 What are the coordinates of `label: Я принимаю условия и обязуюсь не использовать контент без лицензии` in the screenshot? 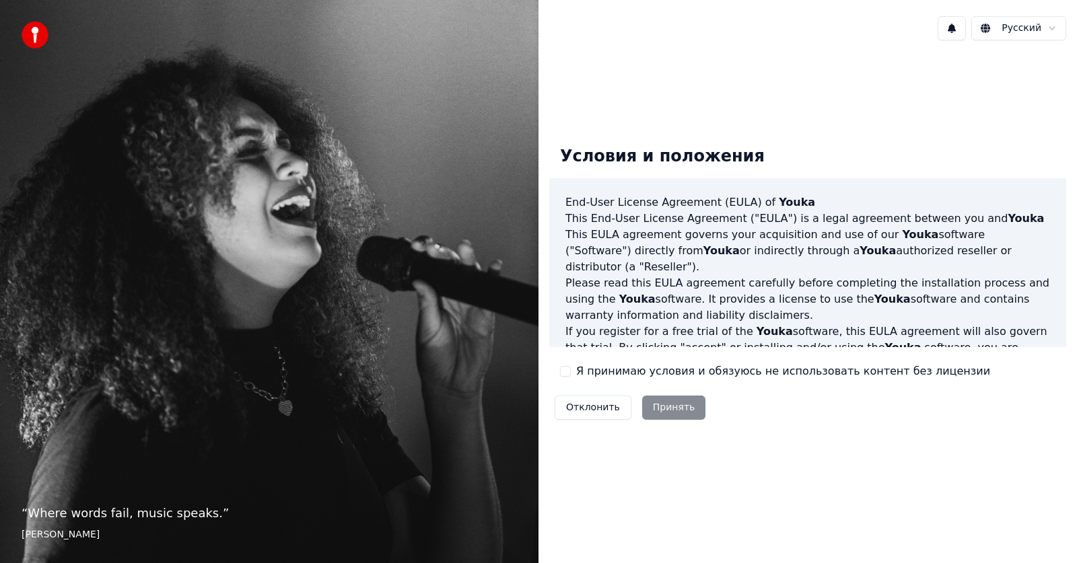 It's located at (783, 372).